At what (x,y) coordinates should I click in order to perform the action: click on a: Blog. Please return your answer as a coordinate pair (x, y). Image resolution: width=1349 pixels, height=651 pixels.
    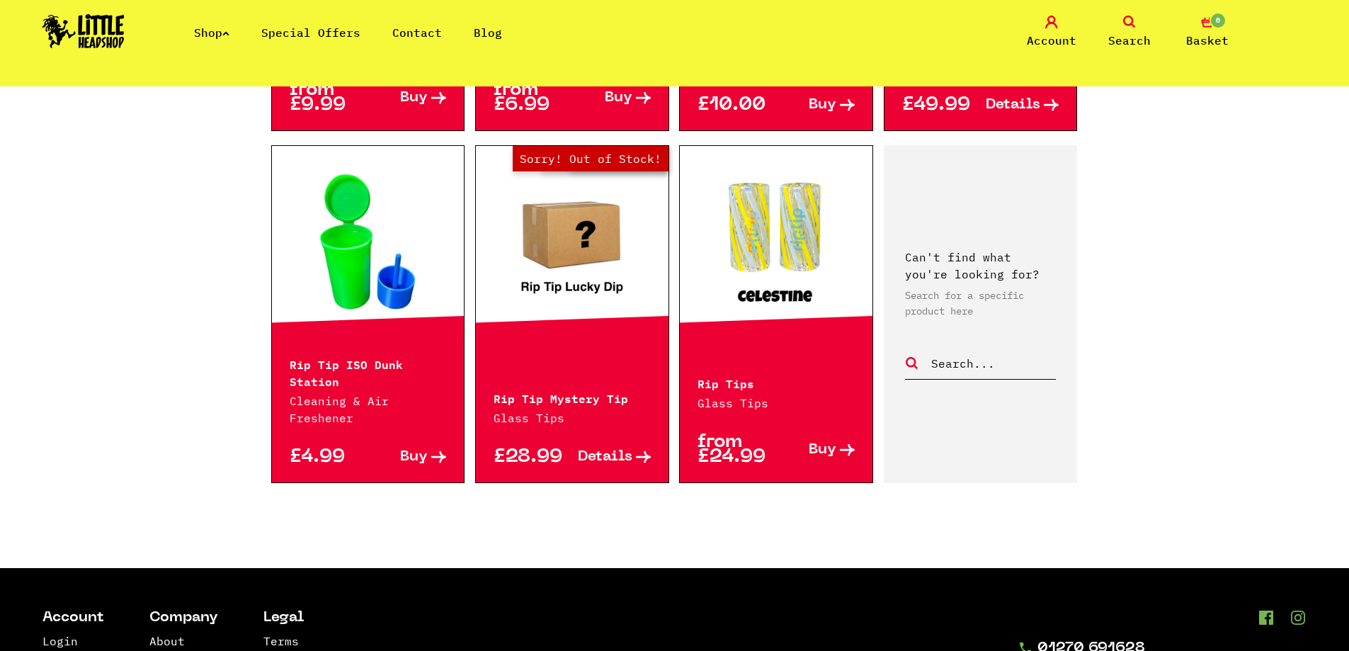
    Looking at the image, I should click on (488, 33).